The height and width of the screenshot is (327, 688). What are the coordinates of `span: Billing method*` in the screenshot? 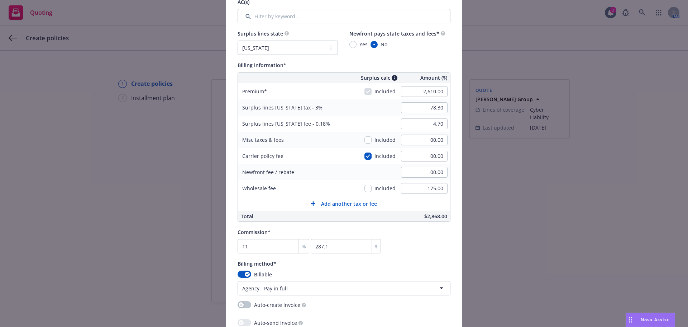 It's located at (257, 263).